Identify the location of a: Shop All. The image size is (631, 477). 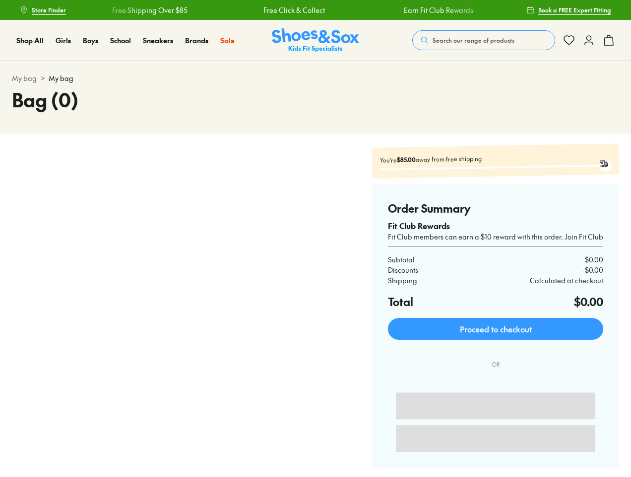
(30, 40).